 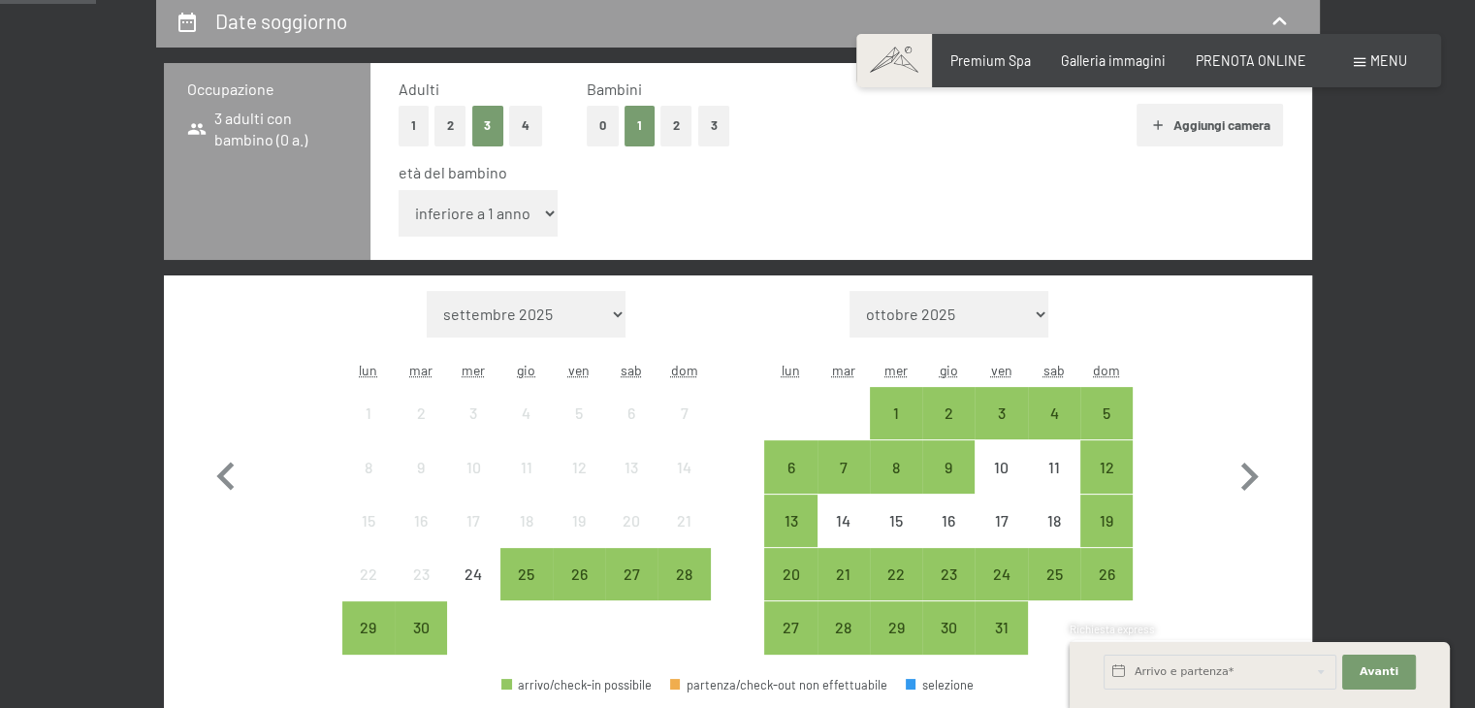 I want to click on abbr: venerdì, so click(x=579, y=369).